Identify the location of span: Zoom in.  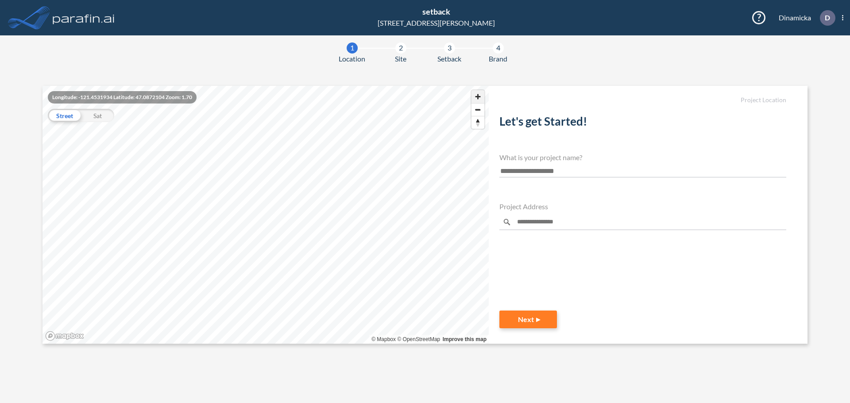
(477, 96).